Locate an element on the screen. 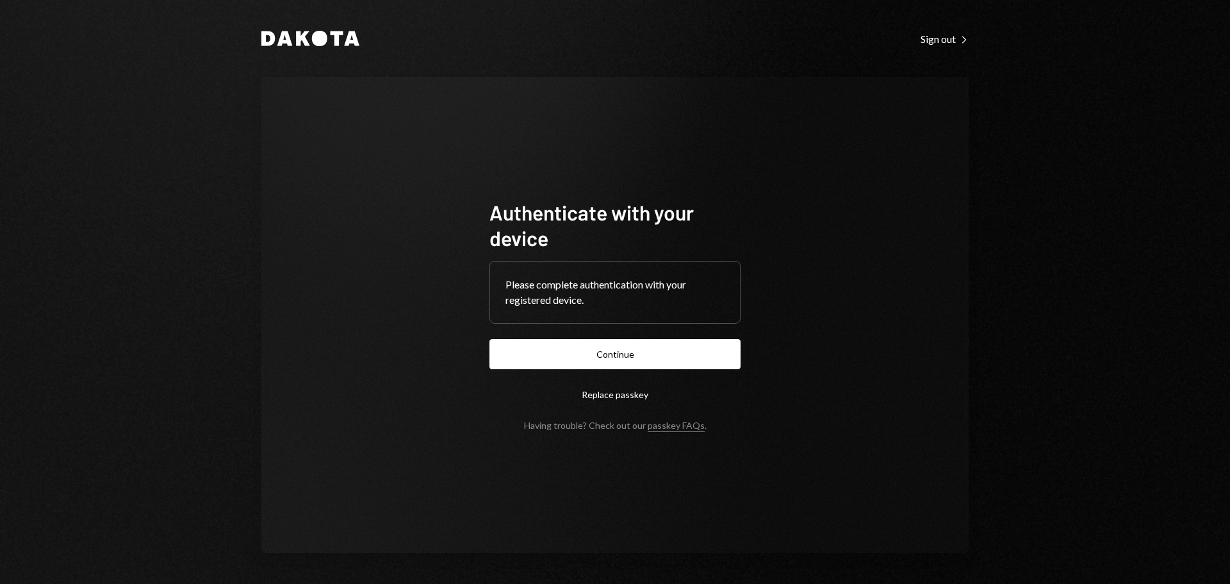 The image size is (1230, 584). button: Continue is located at coordinates (615, 354).